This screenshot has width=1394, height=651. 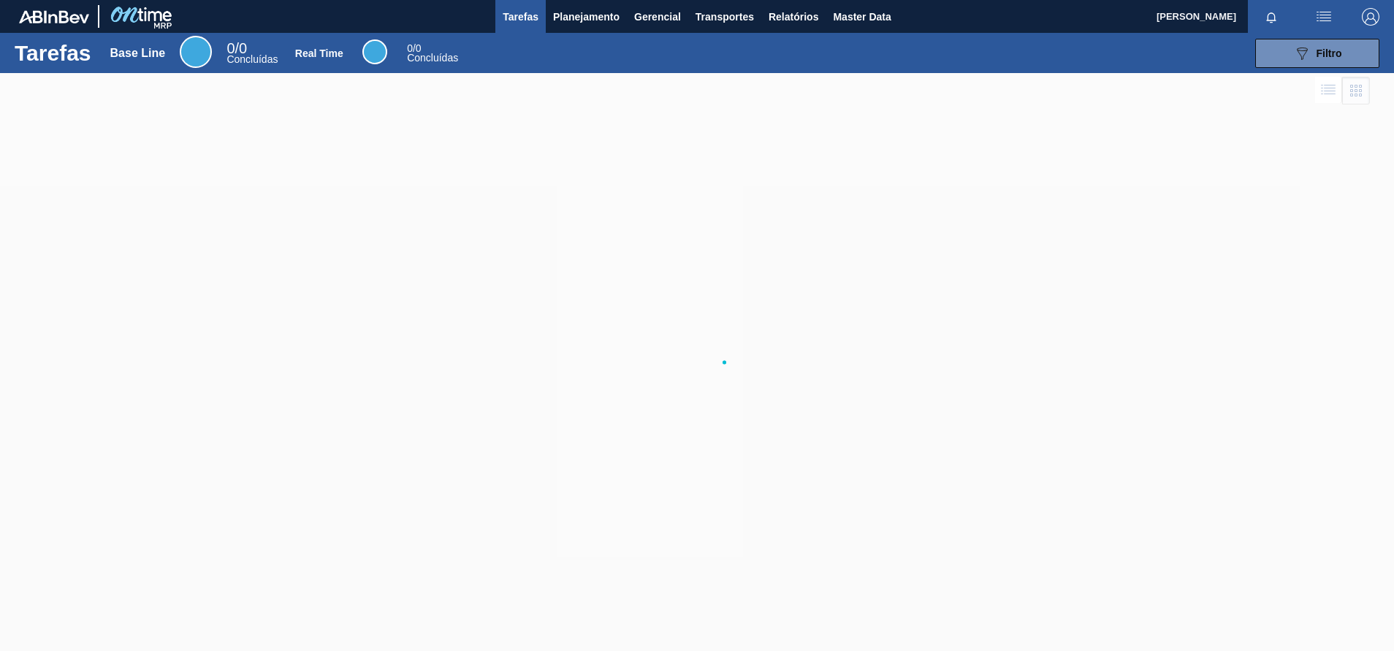 What do you see at coordinates (1318, 53) in the screenshot?
I see `button: Filtro` at bounding box center [1318, 53].